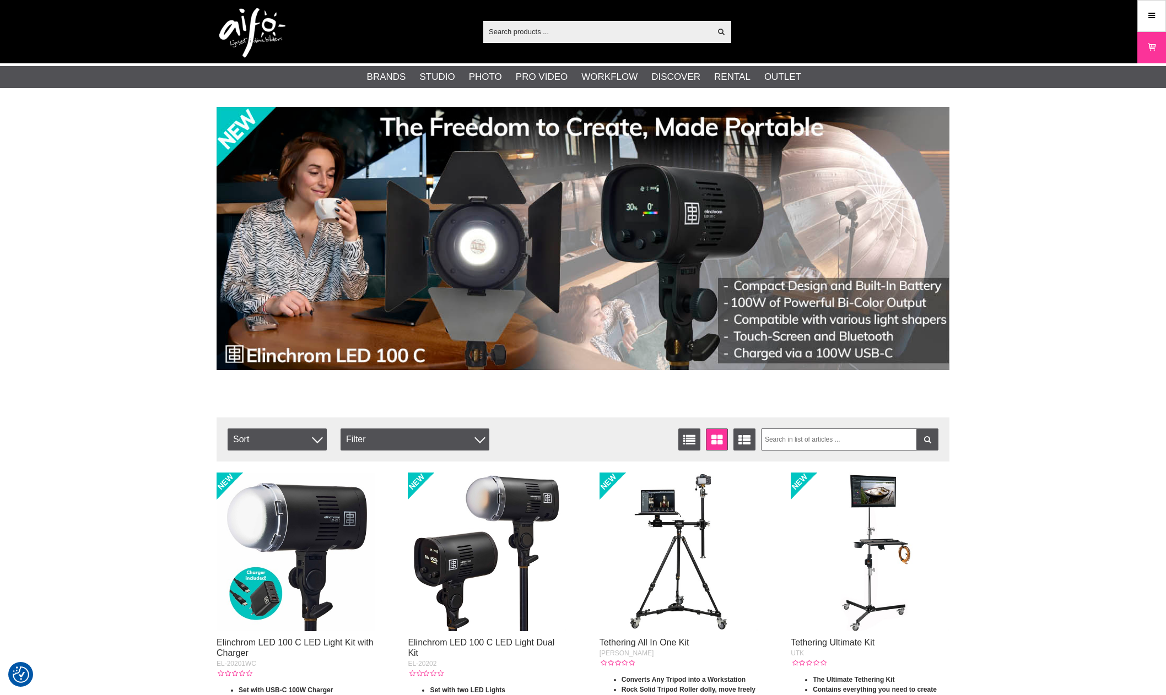 The image size is (1166, 695). Describe the element at coordinates (437, 77) in the screenshot. I see `a: Studio` at that location.